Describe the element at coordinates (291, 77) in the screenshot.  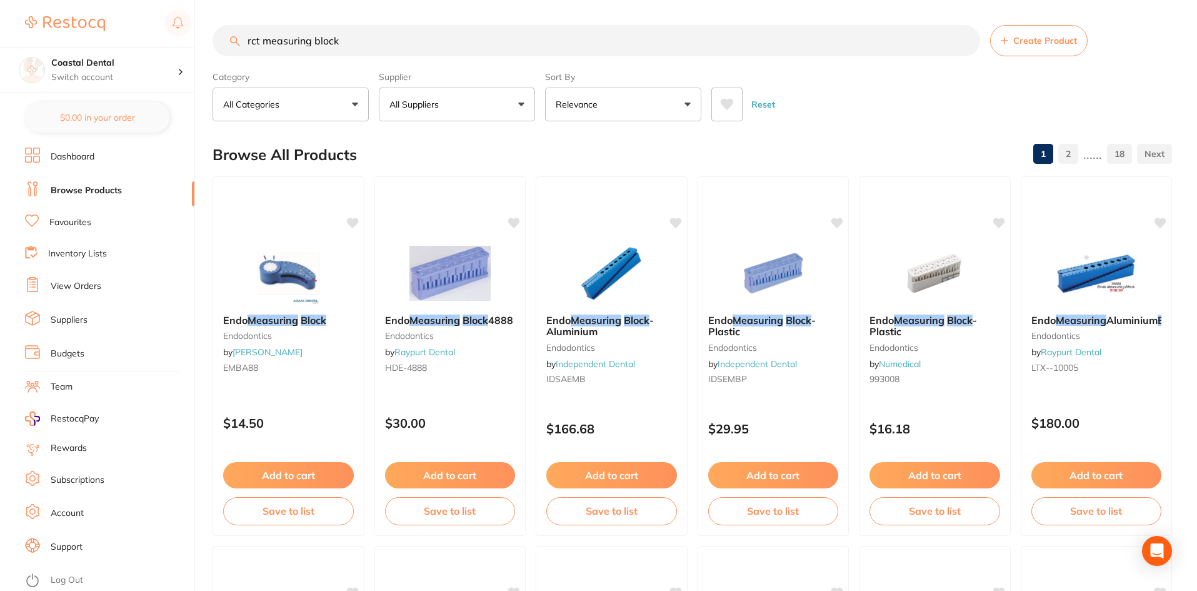
I see `label: Category` at that location.